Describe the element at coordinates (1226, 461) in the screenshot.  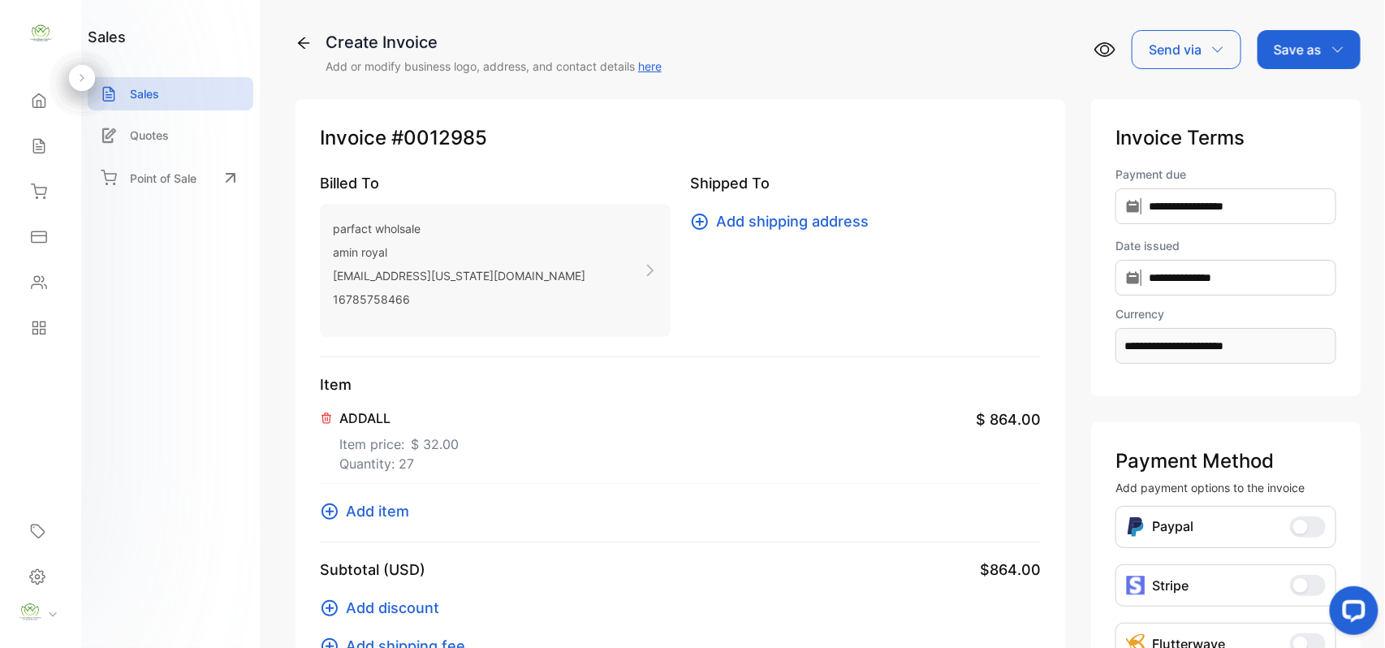
I see `p: Payment Method` at that location.